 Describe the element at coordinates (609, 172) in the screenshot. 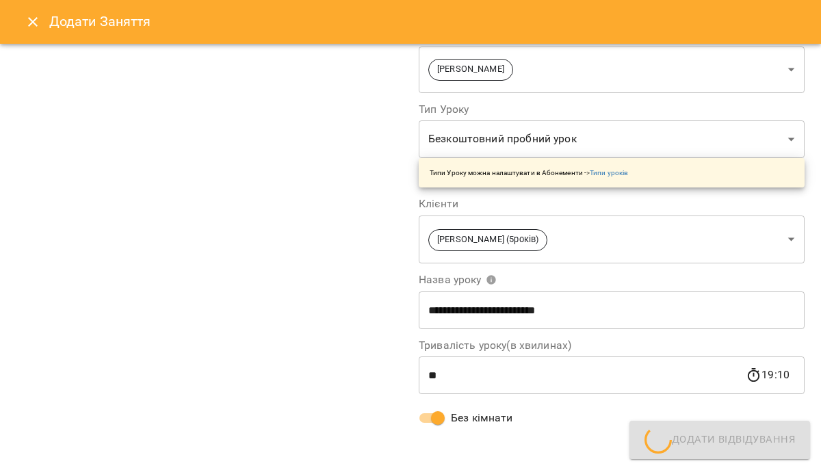

I see `a: Типи уроків` at that location.